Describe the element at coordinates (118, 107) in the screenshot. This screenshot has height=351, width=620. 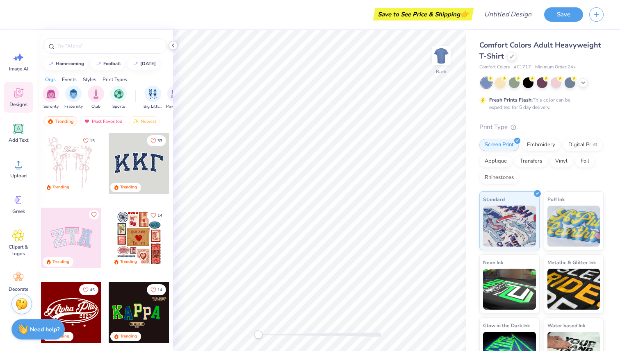
I see `span: Sports` at that location.